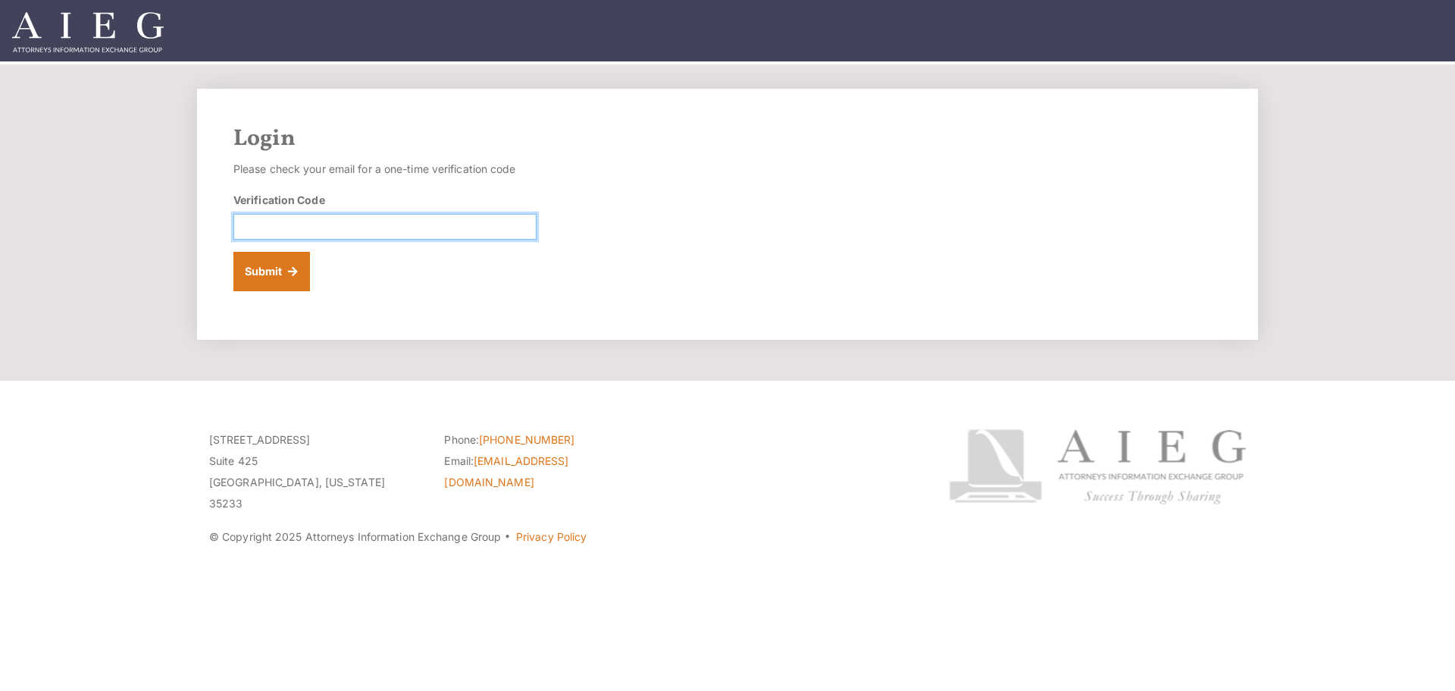 This screenshot has width=1455, height=691. Describe the element at coordinates (550, 472) in the screenshot. I see `li: Email:` at that location.